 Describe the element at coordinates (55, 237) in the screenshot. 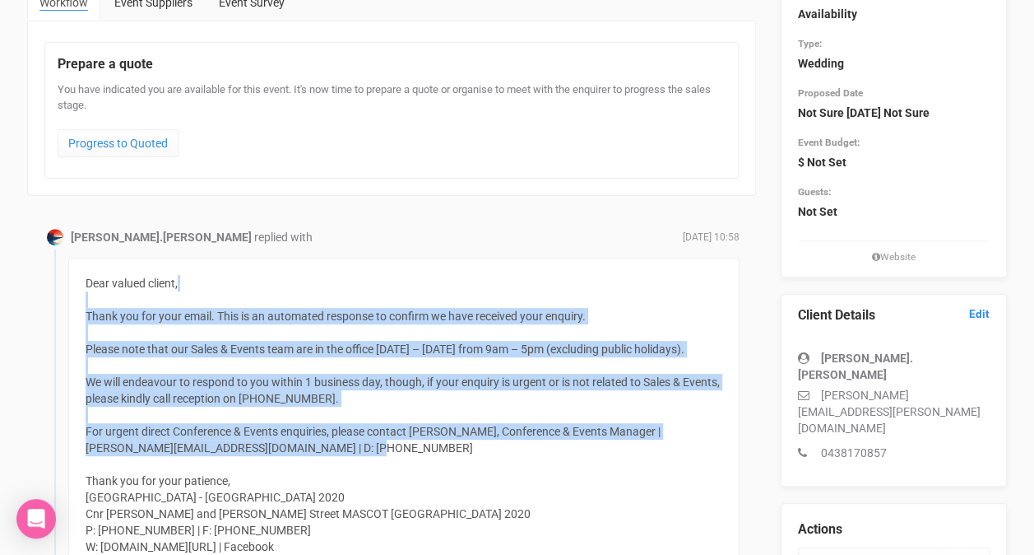

I see `img: Profile Image` at that location.